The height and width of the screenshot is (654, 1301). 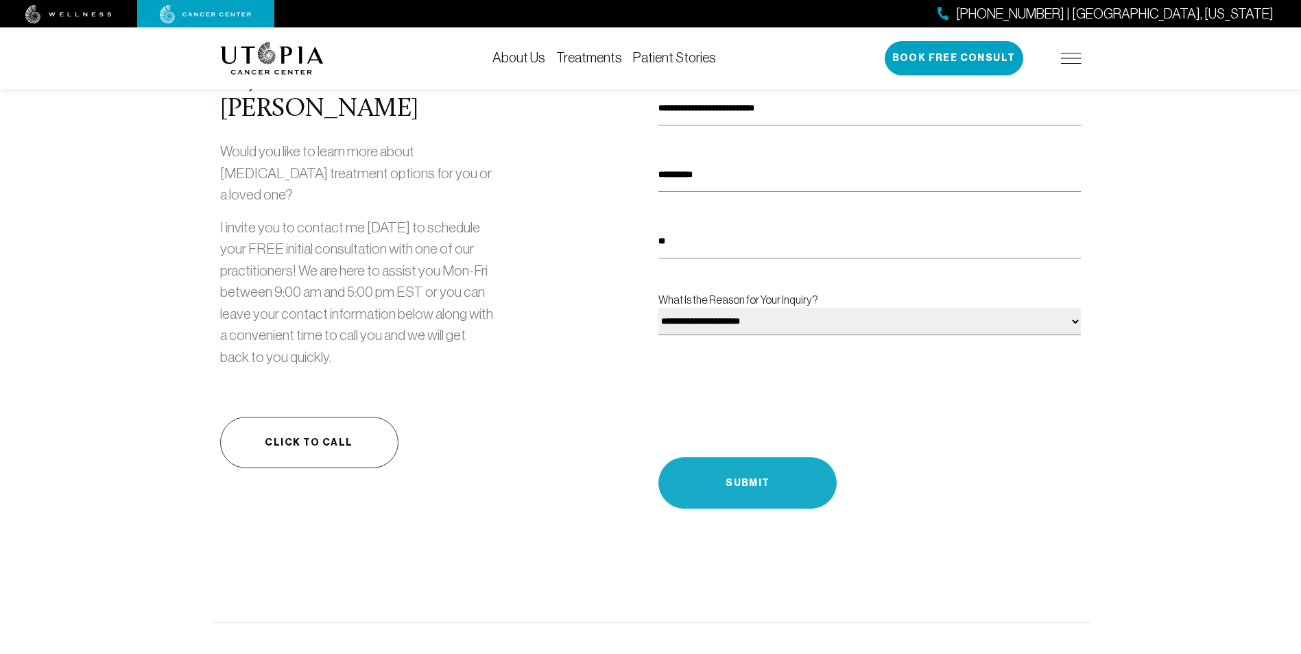 What do you see at coordinates (1071, 58) in the screenshot?
I see `img: icon-hamburger` at bounding box center [1071, 58].